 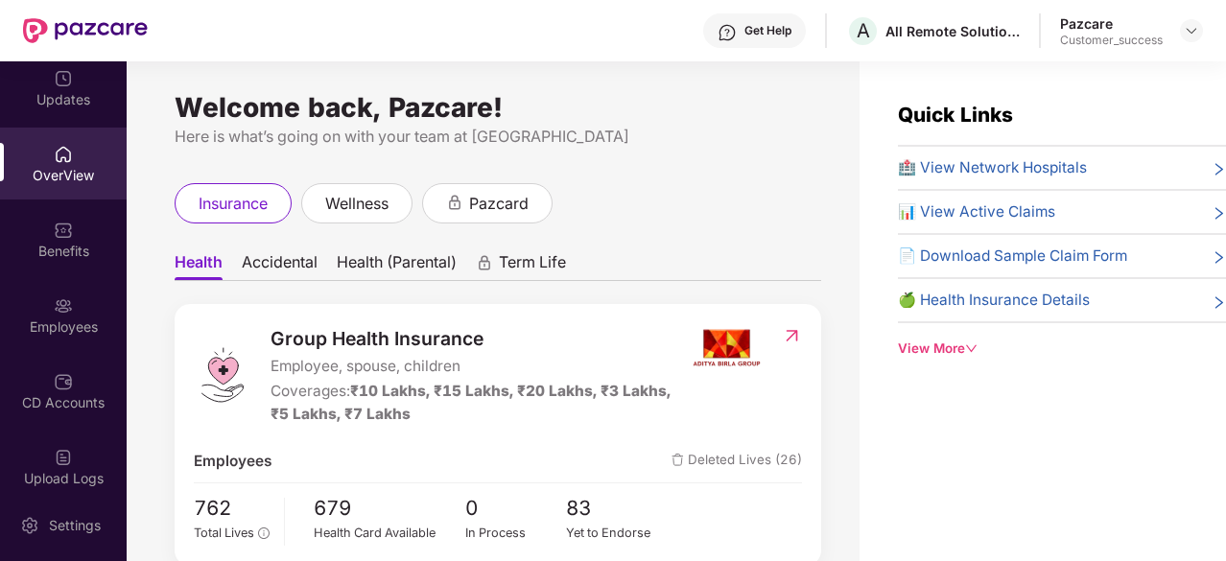 What do you see at coordinates (516, 508) in the screenshot?
I see `span: 0` at bounding box center [516, 508].